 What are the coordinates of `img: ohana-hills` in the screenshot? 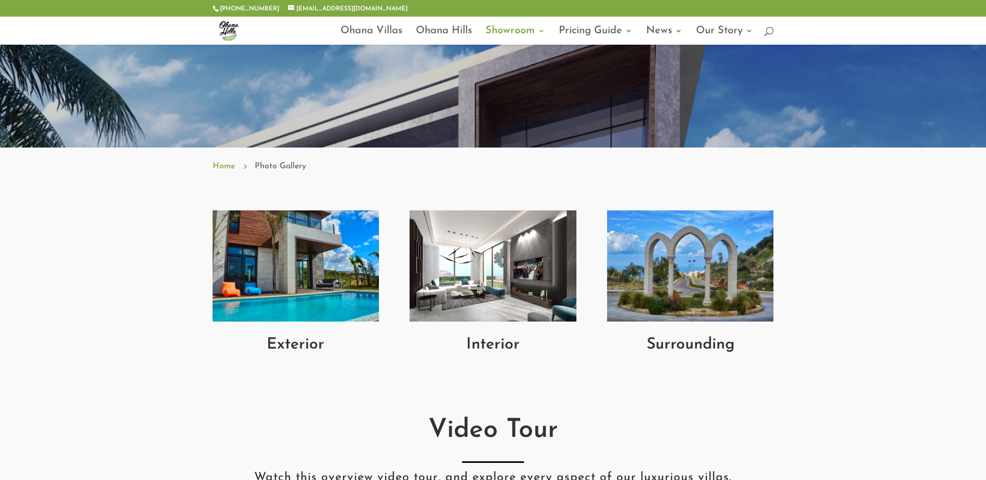 It's located at (229, 31).